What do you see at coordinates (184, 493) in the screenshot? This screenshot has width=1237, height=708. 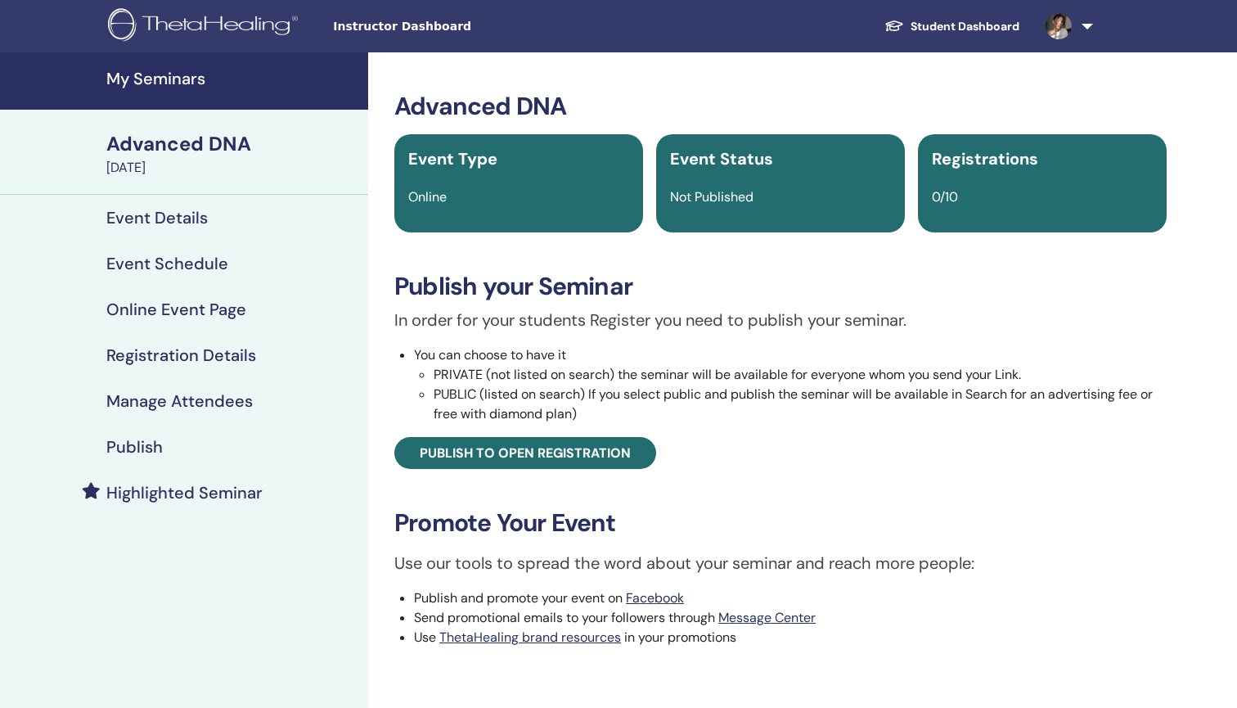 I see `h4: Highlighted Seminar` at bounding box center [184, 493].